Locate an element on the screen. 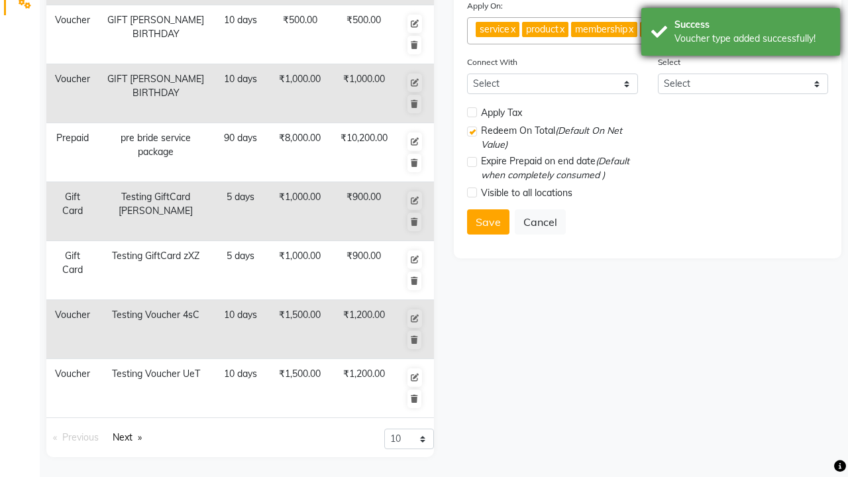  td: Testing Voucher 4sC is located at coordinates (156, 329).